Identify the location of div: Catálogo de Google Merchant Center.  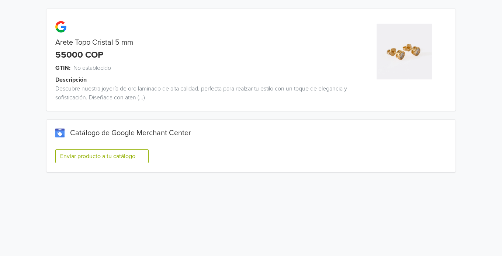
(251, 133).